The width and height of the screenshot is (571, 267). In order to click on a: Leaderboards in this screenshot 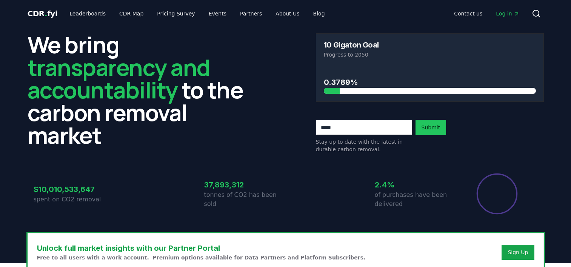, I will do `click(88, 14)`.